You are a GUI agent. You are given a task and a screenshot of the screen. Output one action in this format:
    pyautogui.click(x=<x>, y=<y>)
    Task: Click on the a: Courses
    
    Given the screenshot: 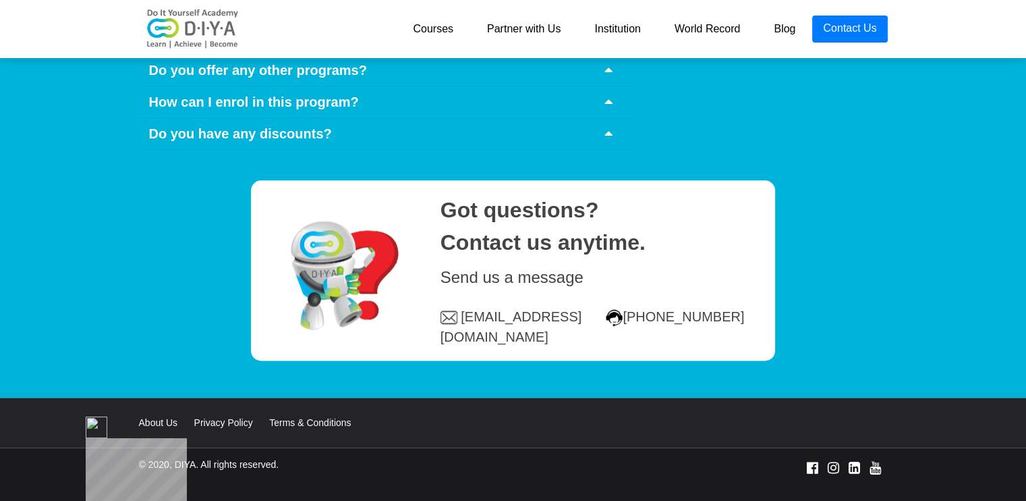 What is the action you would take?
    pyautogui.click(x=433, y=29)
    